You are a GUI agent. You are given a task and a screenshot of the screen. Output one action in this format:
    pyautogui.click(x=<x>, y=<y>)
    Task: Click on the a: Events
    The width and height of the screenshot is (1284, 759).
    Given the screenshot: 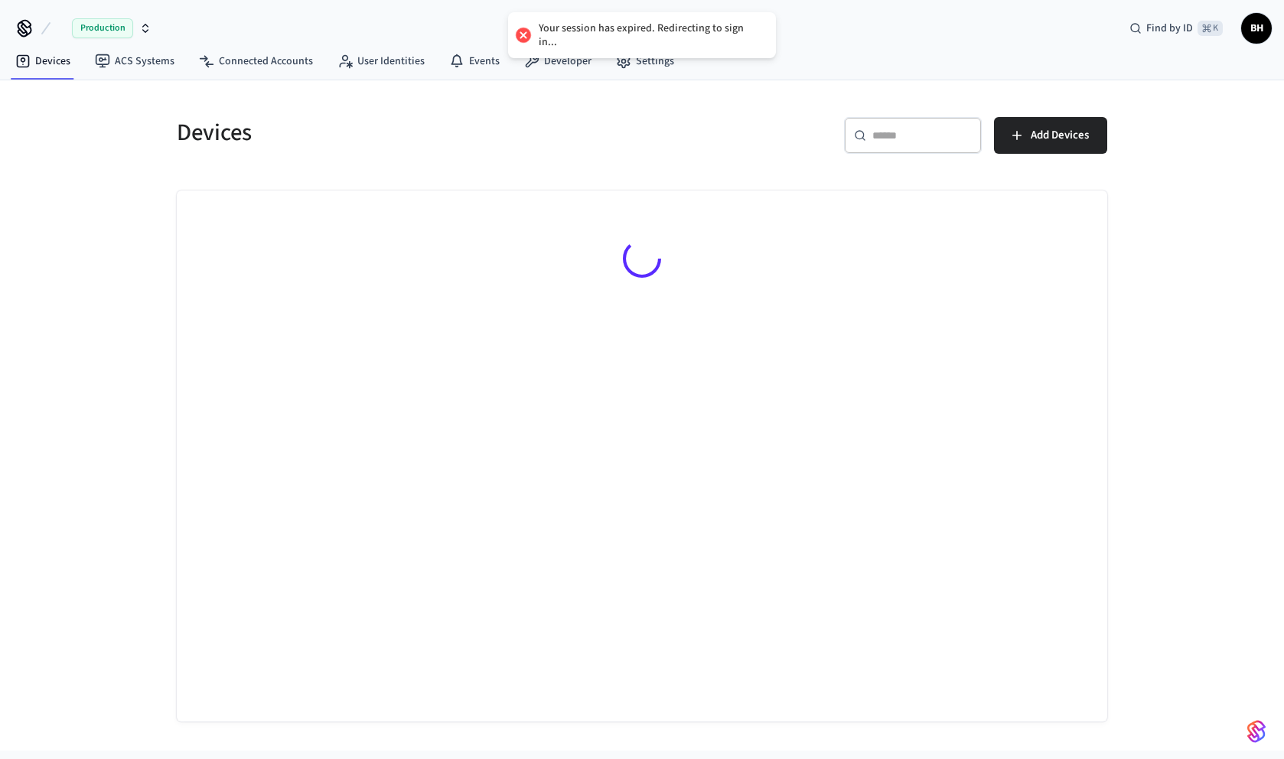 What is the action you would take?
    pyautogui.click(x=475, y=61)
    